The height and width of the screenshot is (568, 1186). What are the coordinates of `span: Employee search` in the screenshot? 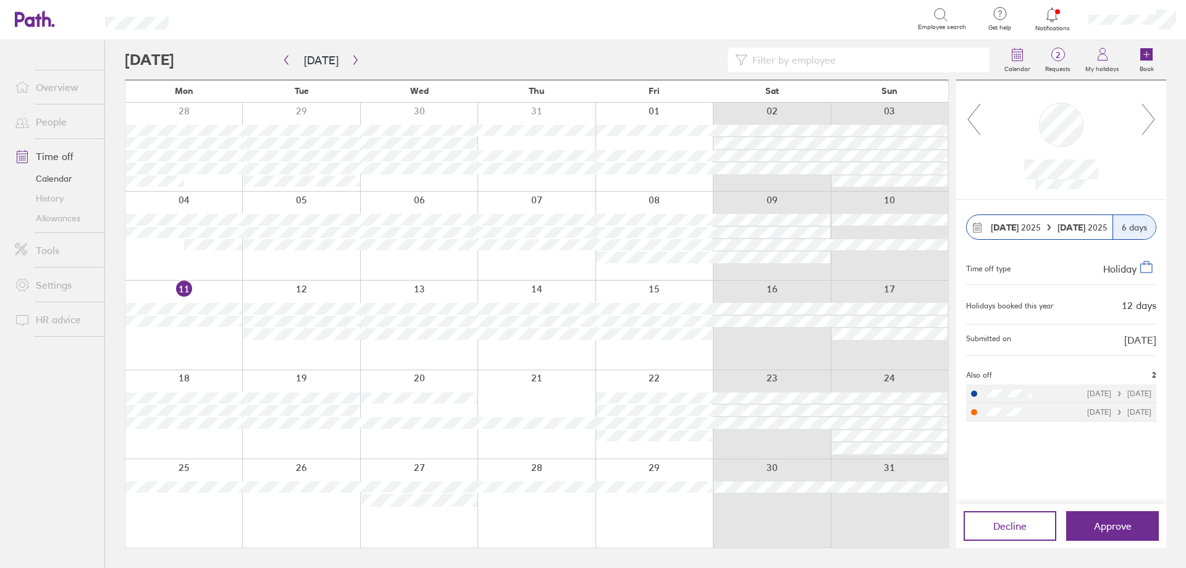 It's located at (942, 27).